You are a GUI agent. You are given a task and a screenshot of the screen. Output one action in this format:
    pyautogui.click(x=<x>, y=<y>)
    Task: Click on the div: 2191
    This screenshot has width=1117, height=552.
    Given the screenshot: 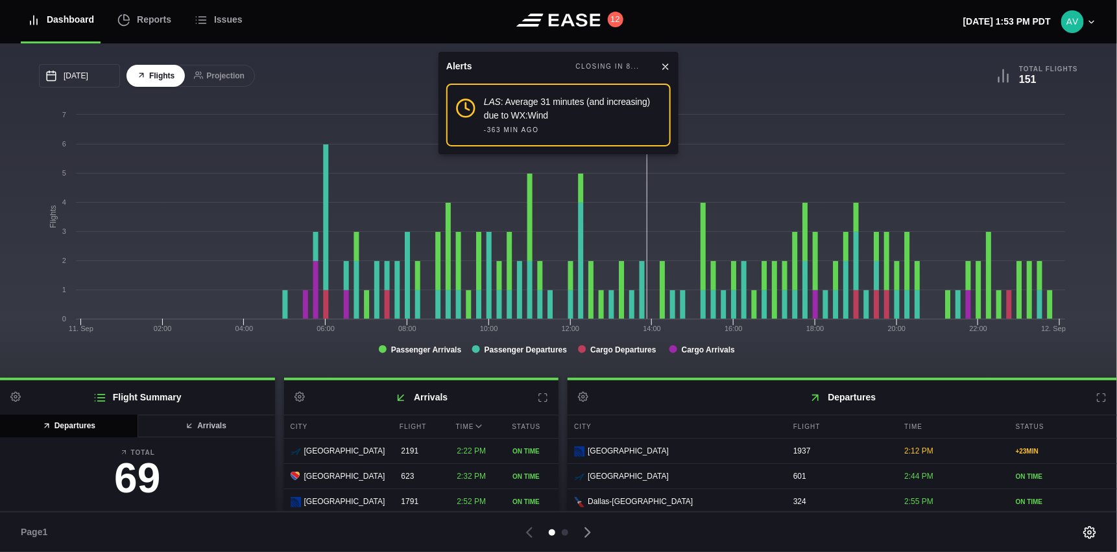 What is the action you would take?
    pyautogui.click(x=420, y=451)
    